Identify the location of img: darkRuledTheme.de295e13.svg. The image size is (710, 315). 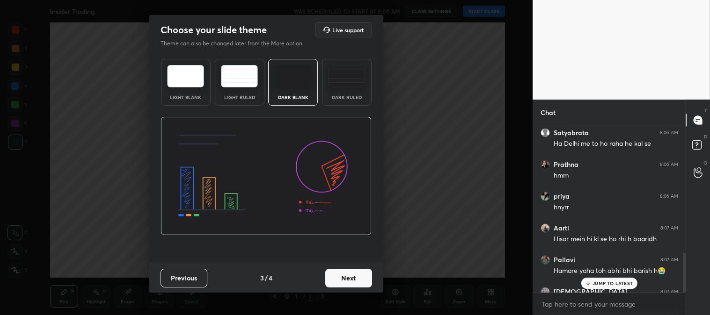
(346, 76).